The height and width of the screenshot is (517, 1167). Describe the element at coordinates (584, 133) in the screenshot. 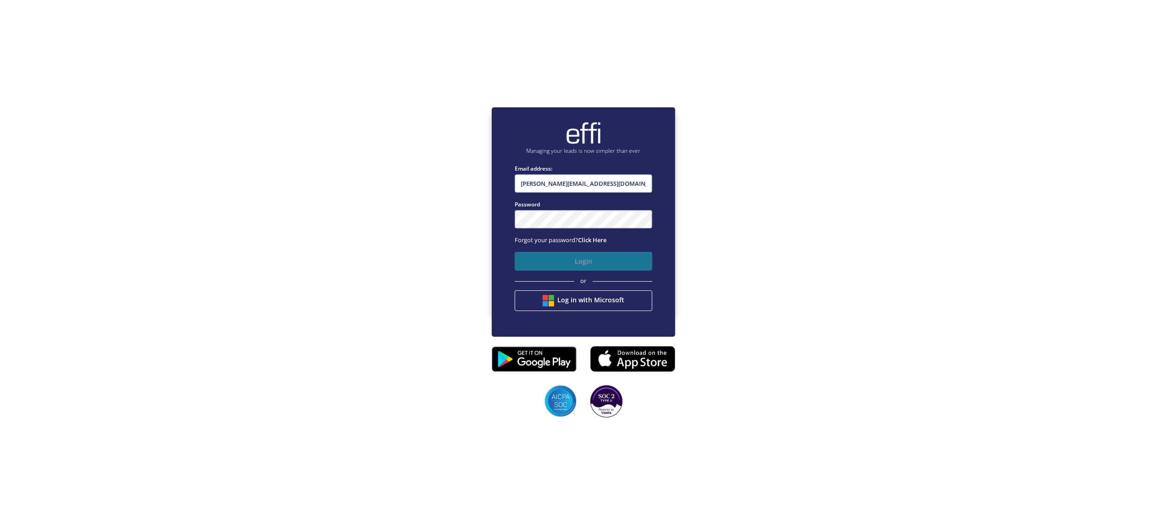

I see `img: brand-logo.ec75409.png` at that location.